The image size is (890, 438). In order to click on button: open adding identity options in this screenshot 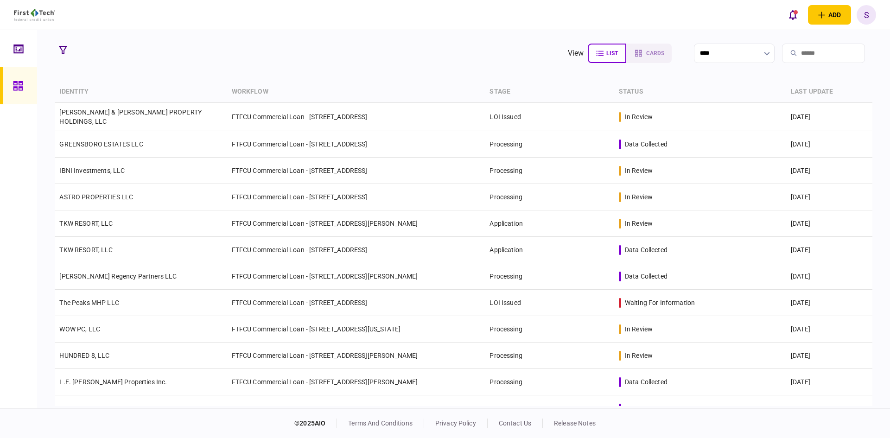, I will do `click(829, 15)`.